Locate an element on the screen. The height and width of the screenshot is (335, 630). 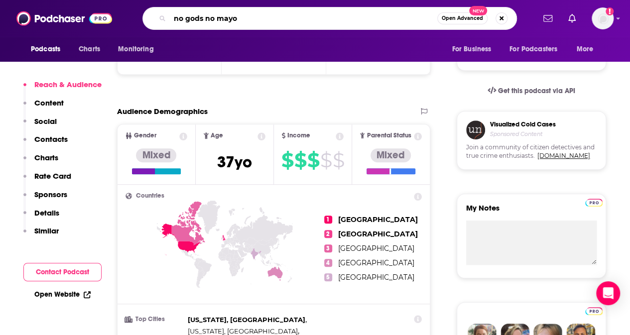
img: User Profile is located at coordinates (603, 18).